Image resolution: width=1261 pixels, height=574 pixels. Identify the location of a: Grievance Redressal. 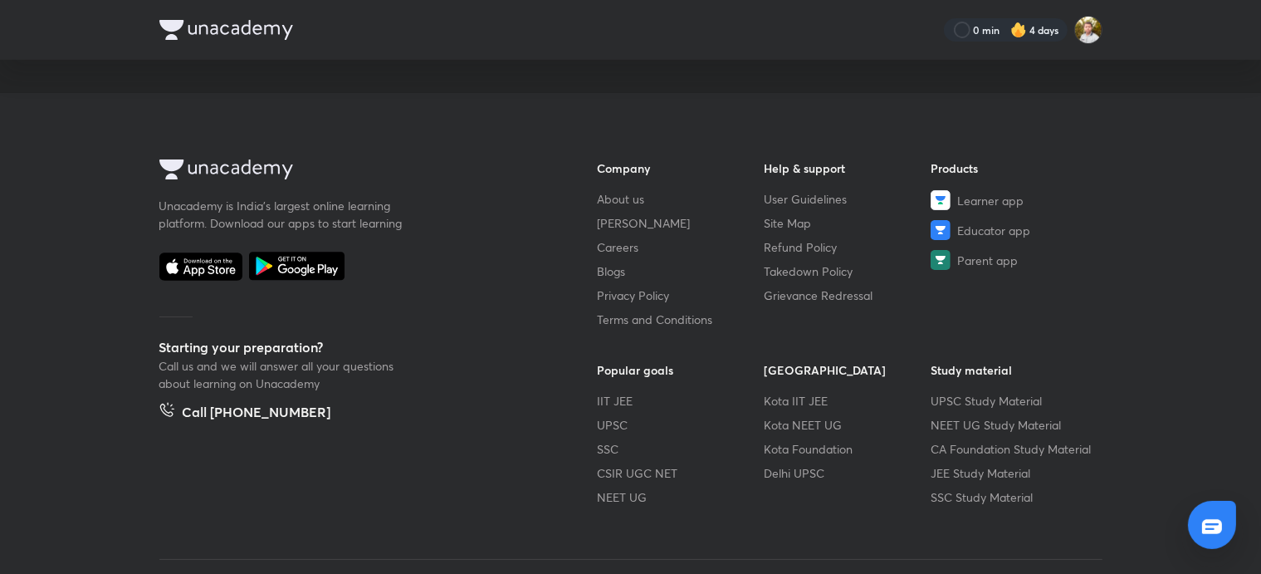
(847, 295).